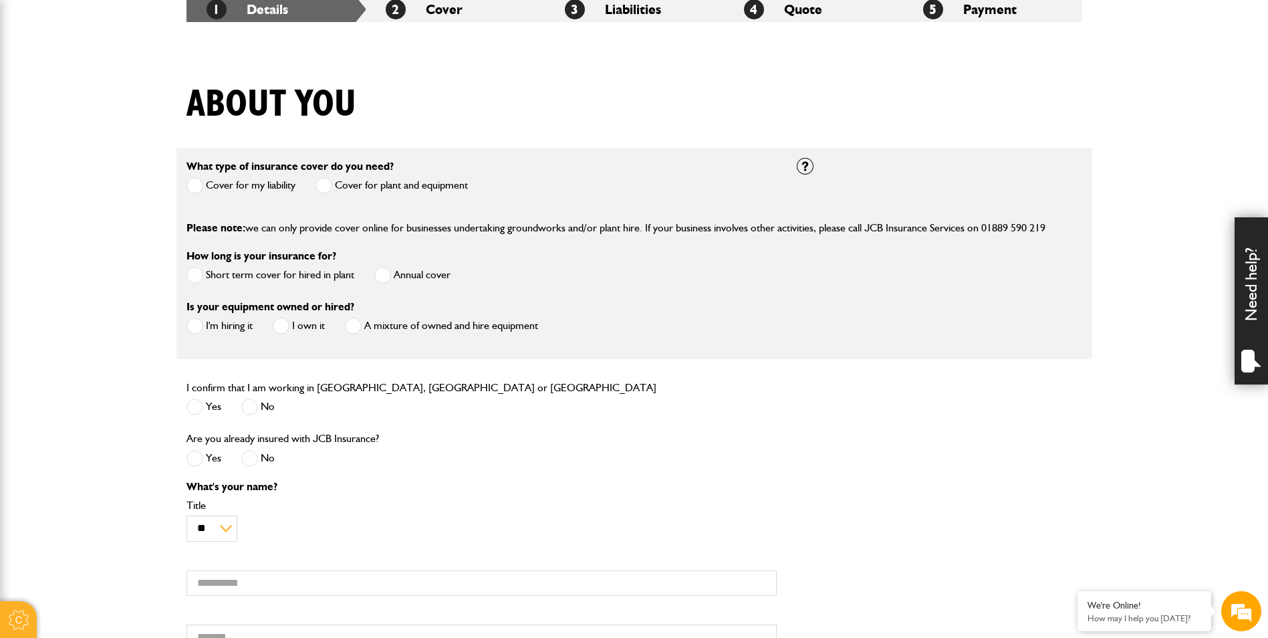  I want to click on div: Need help?, so click(1251, 301).